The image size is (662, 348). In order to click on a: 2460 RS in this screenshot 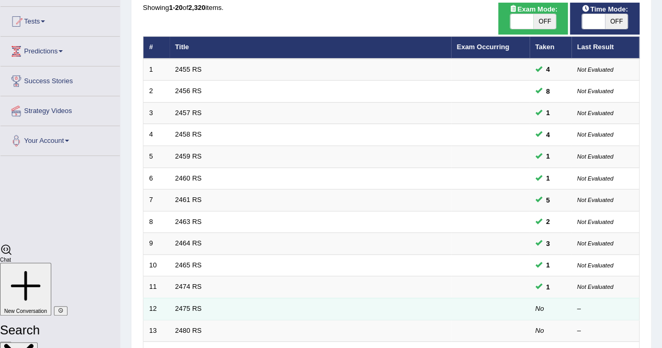, I will do `click(188, 178)`.